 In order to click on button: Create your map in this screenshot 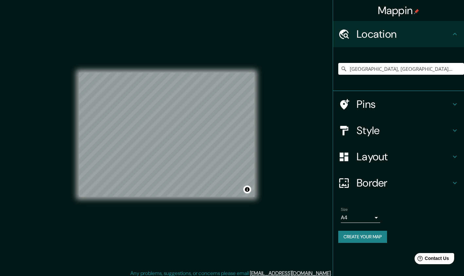, I will do `click(363, 237)`.